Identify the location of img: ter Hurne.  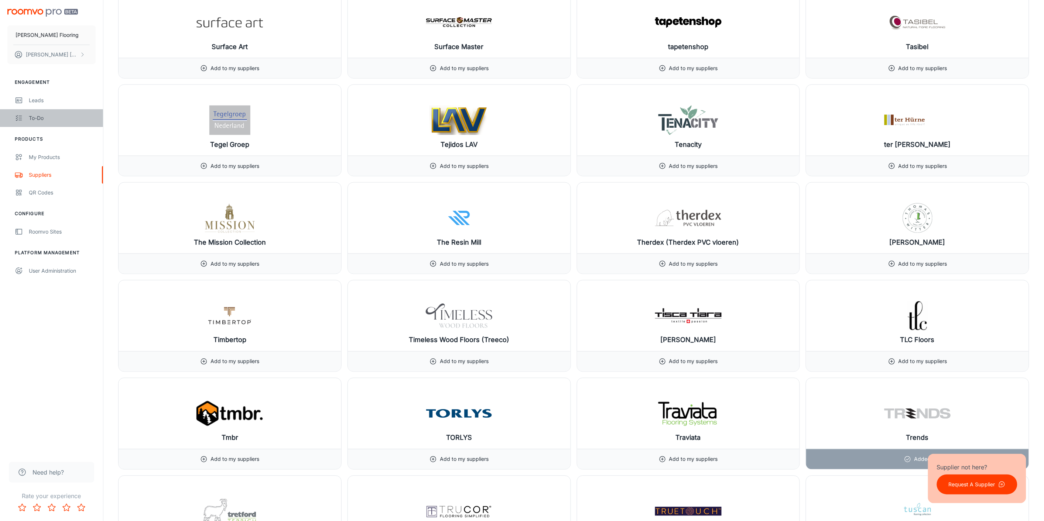
(918, 120).